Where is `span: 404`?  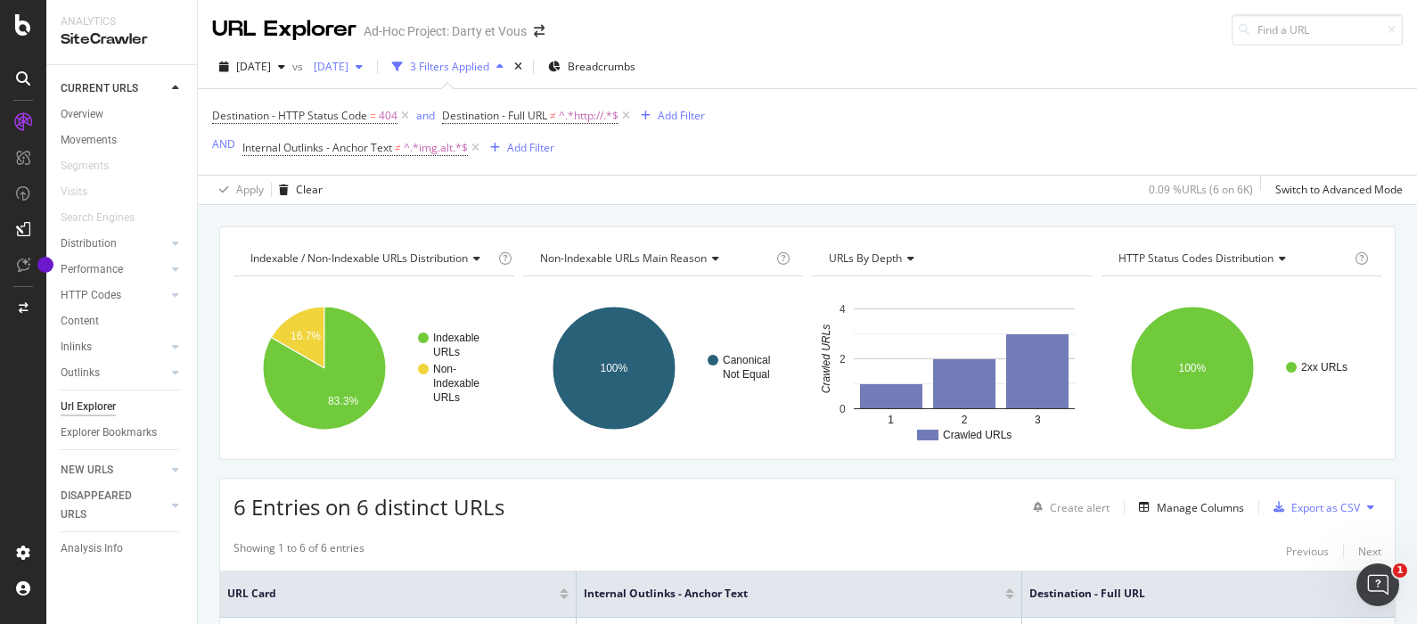 span: 404 is located at coordinates (388, 116).